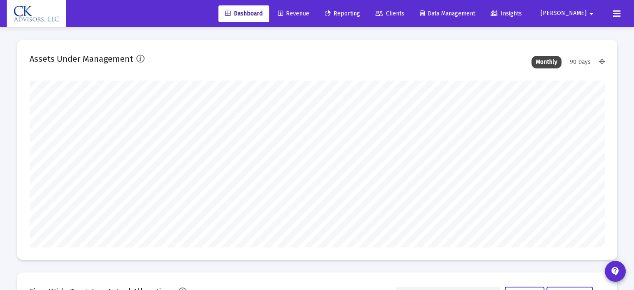 The image size is (634, 290). What do you see at coordinates (294, 14) in the screenshot?
I see `a: Revenue` at bounding box center [294, 14].